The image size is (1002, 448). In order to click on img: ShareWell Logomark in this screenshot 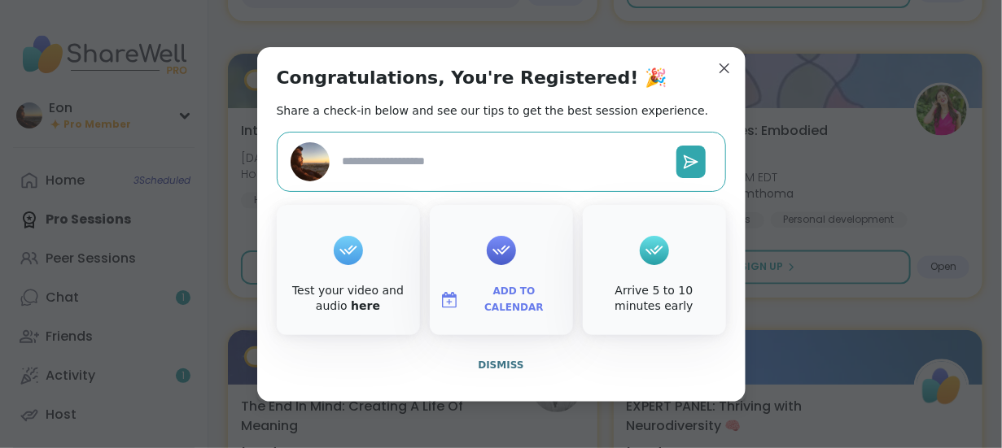, I will do `click(449, 300)`.